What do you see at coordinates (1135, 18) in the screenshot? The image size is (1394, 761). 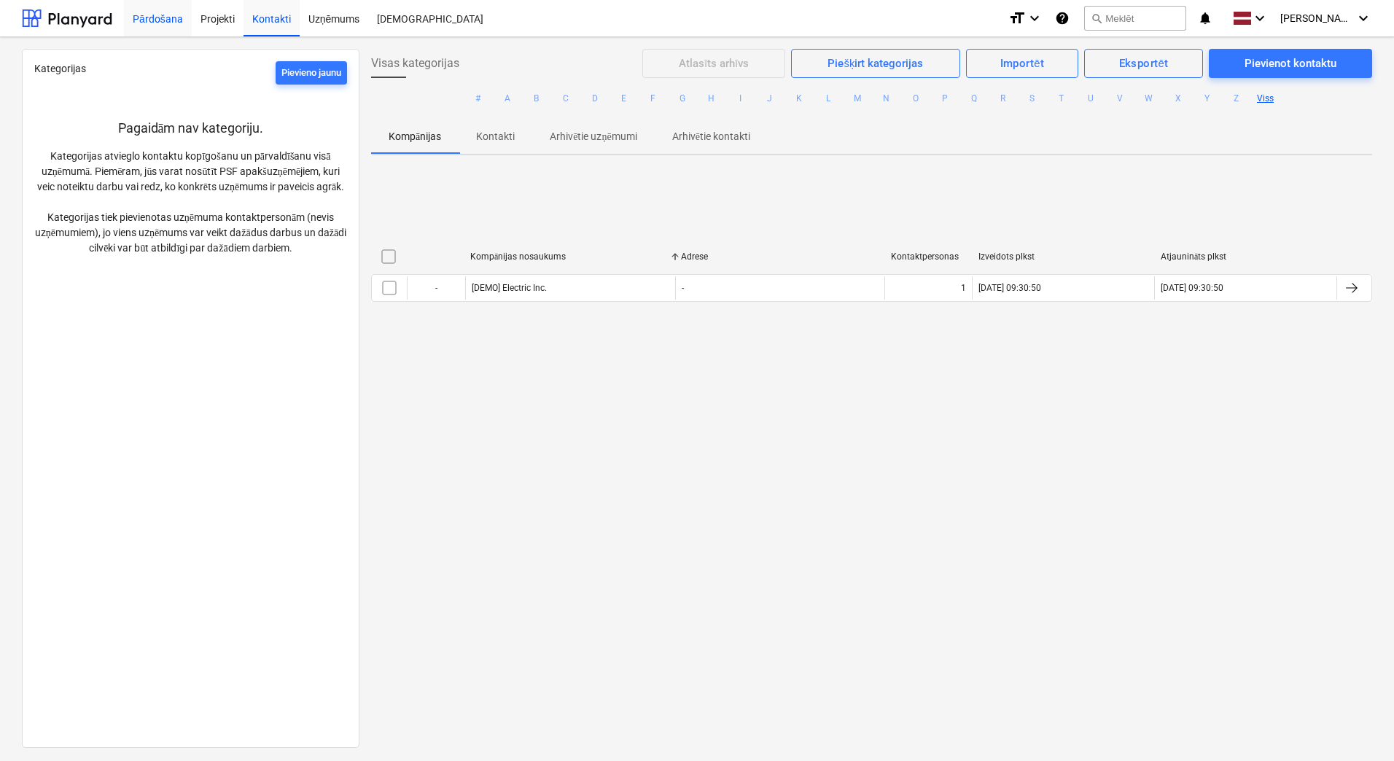 I see `button: Meklēt` at bounding box center [1135, 18].